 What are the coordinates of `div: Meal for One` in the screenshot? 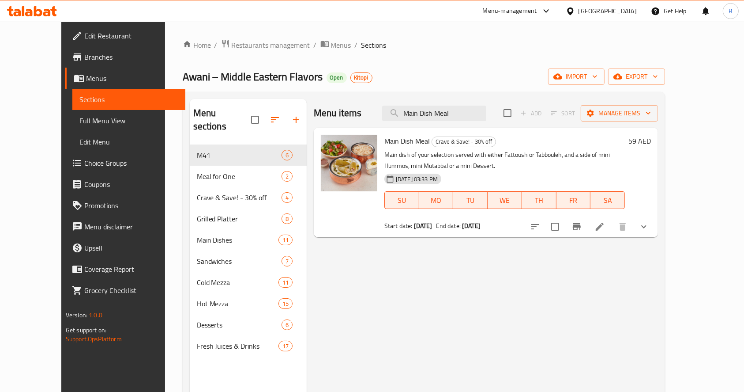 It's located at (239, 176).